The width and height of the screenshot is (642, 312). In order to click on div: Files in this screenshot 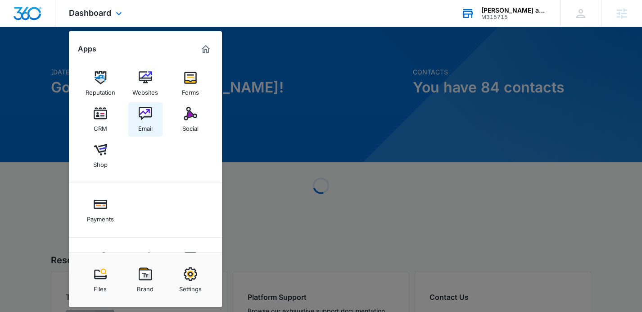, I will do `click(100, 287)`.